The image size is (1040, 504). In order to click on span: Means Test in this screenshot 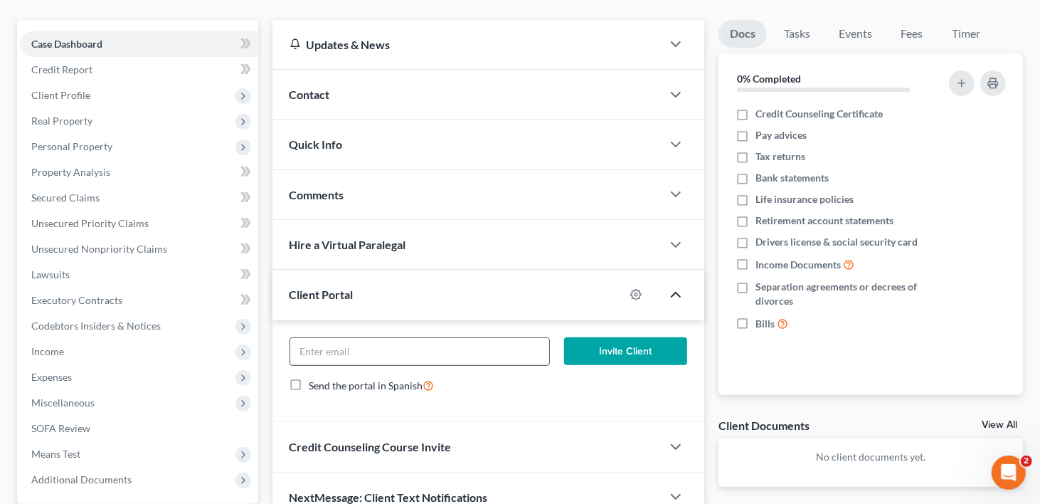, I will do `click(56, 453)`.